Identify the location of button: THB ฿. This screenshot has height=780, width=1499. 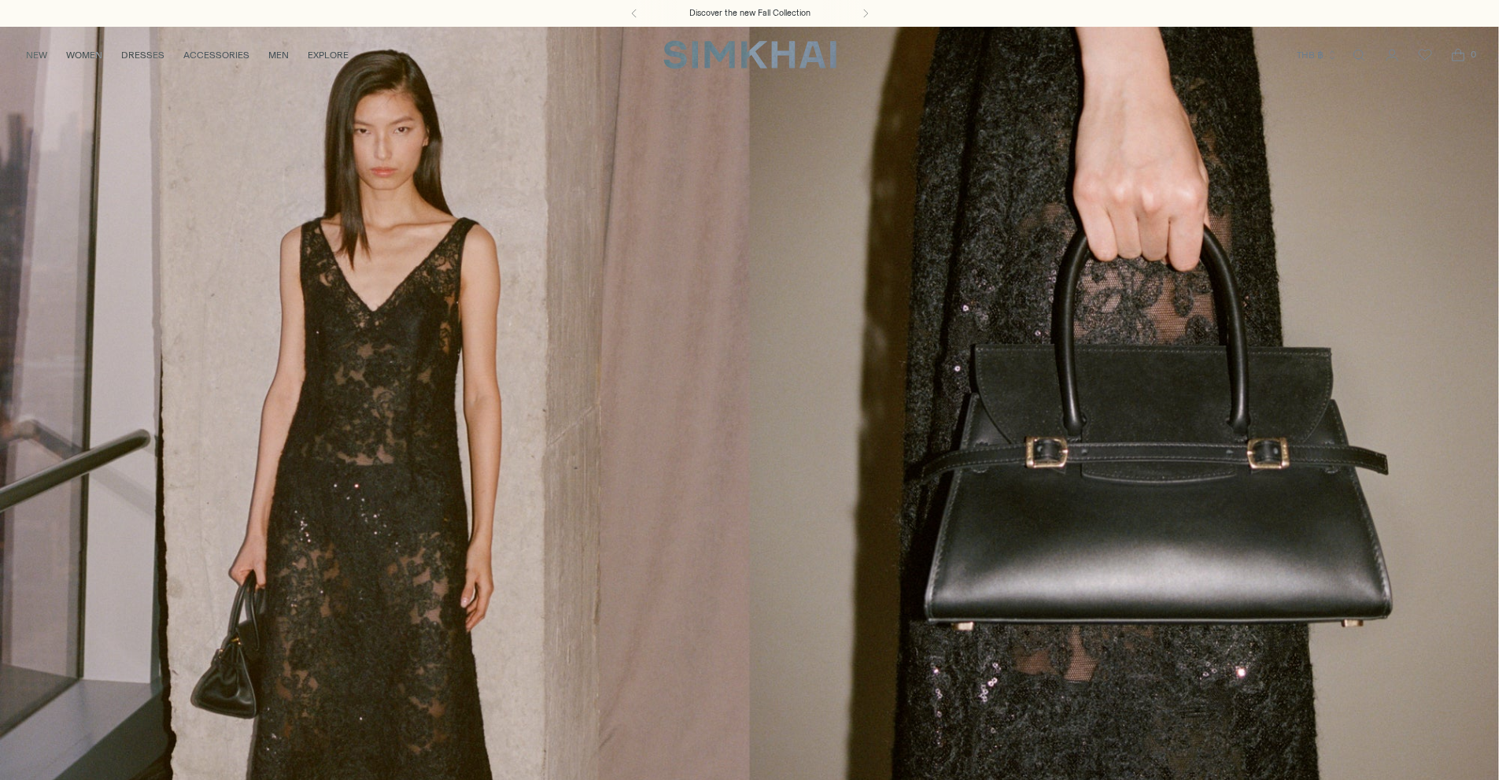
(1317, 55).